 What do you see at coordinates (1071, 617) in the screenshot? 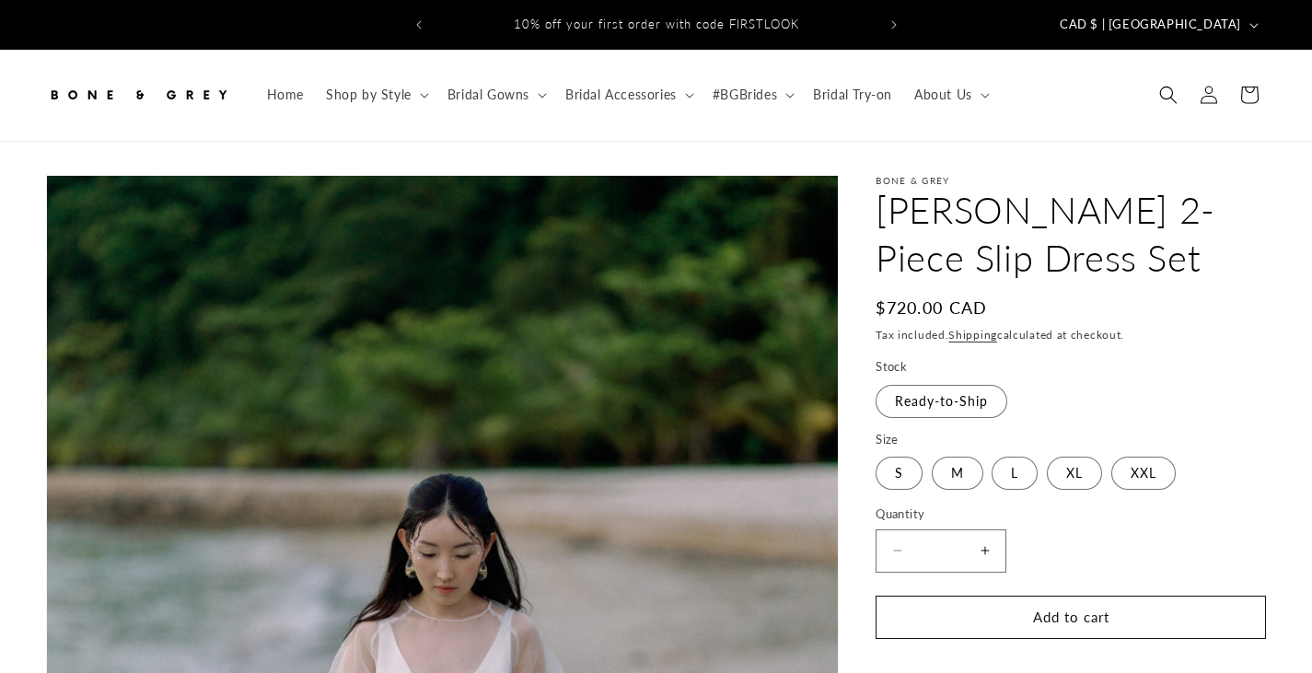
I see `button: Add to cart` at bounding box center [1071, 617].